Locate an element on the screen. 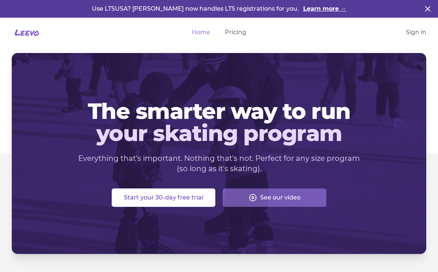  a: Sign in is located at coordinates (416, 32).